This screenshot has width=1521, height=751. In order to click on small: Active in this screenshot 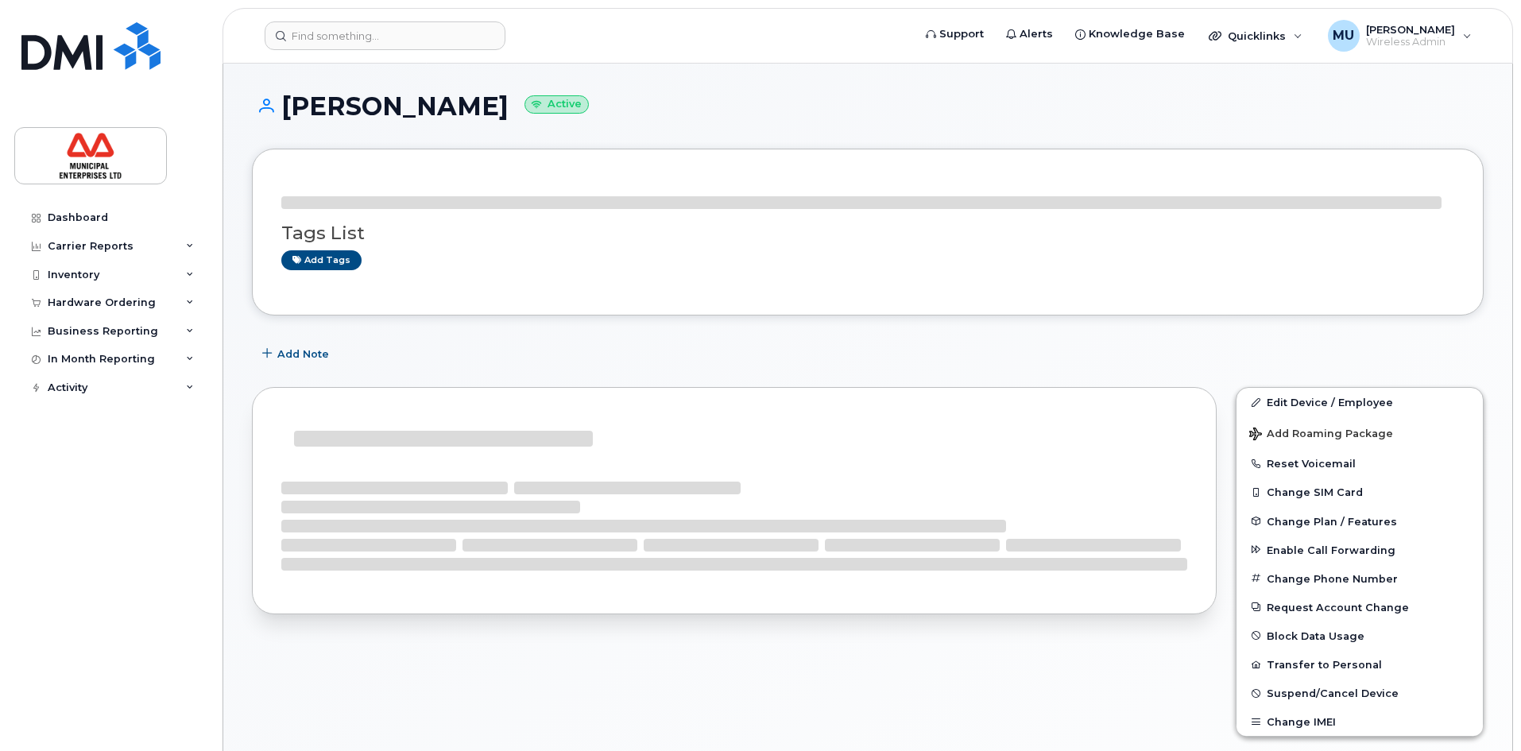, I will do `click(556, 104)`.